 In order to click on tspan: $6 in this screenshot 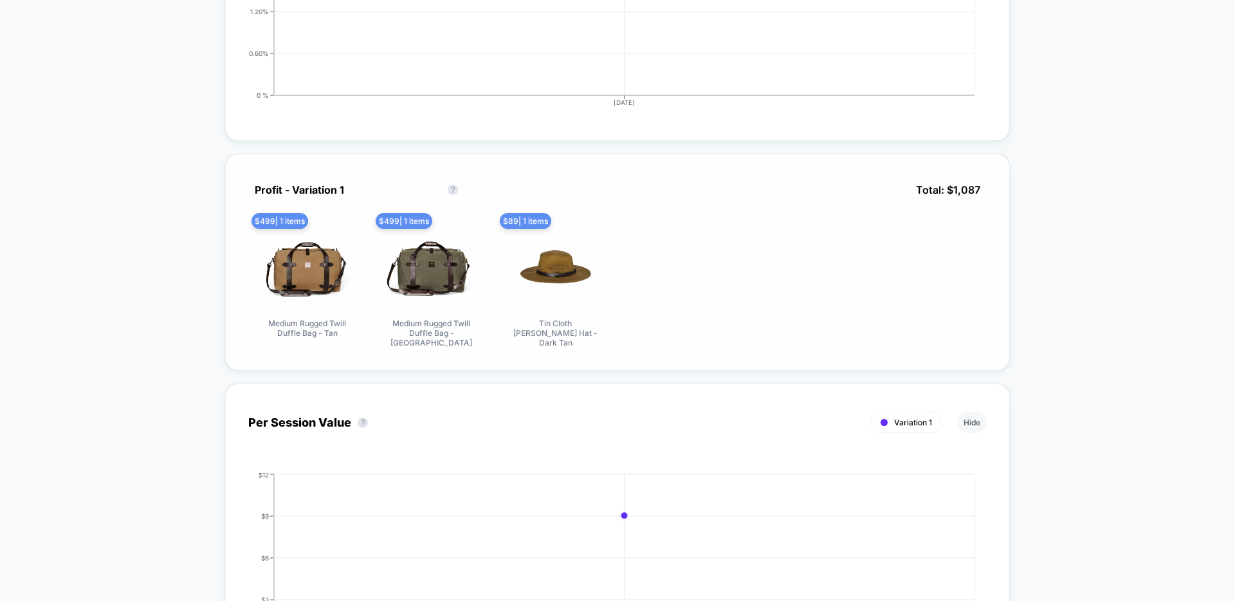, I will do `click(265, 557)`.